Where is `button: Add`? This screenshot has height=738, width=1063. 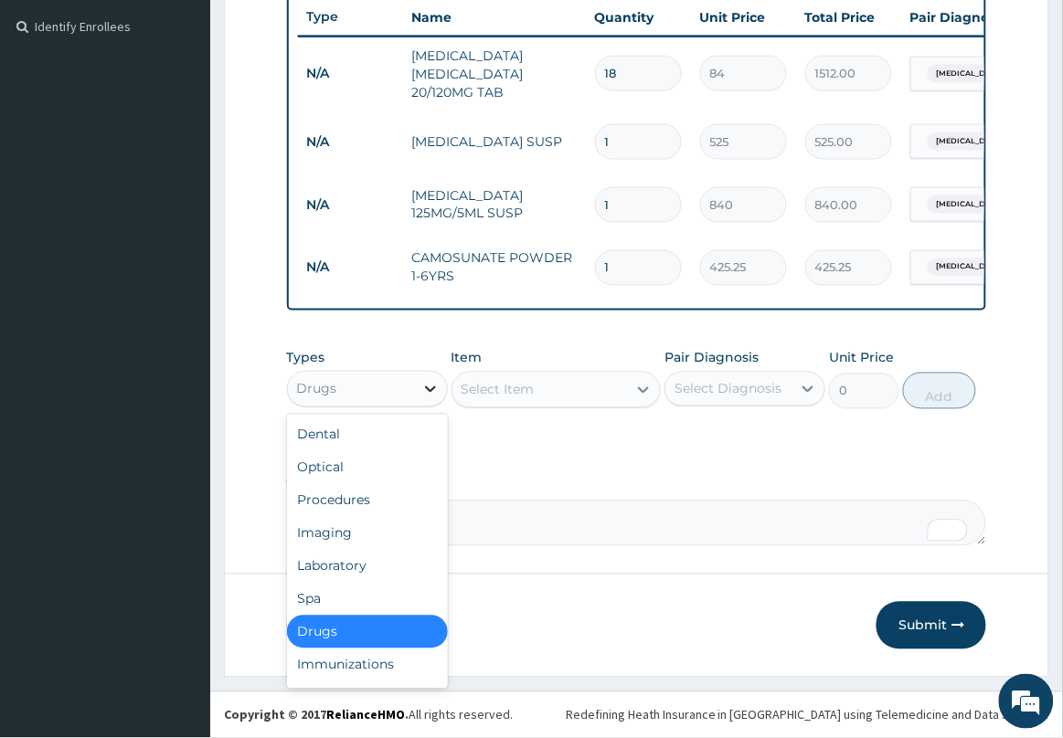 button: Add is located at coordinates (939, 391).